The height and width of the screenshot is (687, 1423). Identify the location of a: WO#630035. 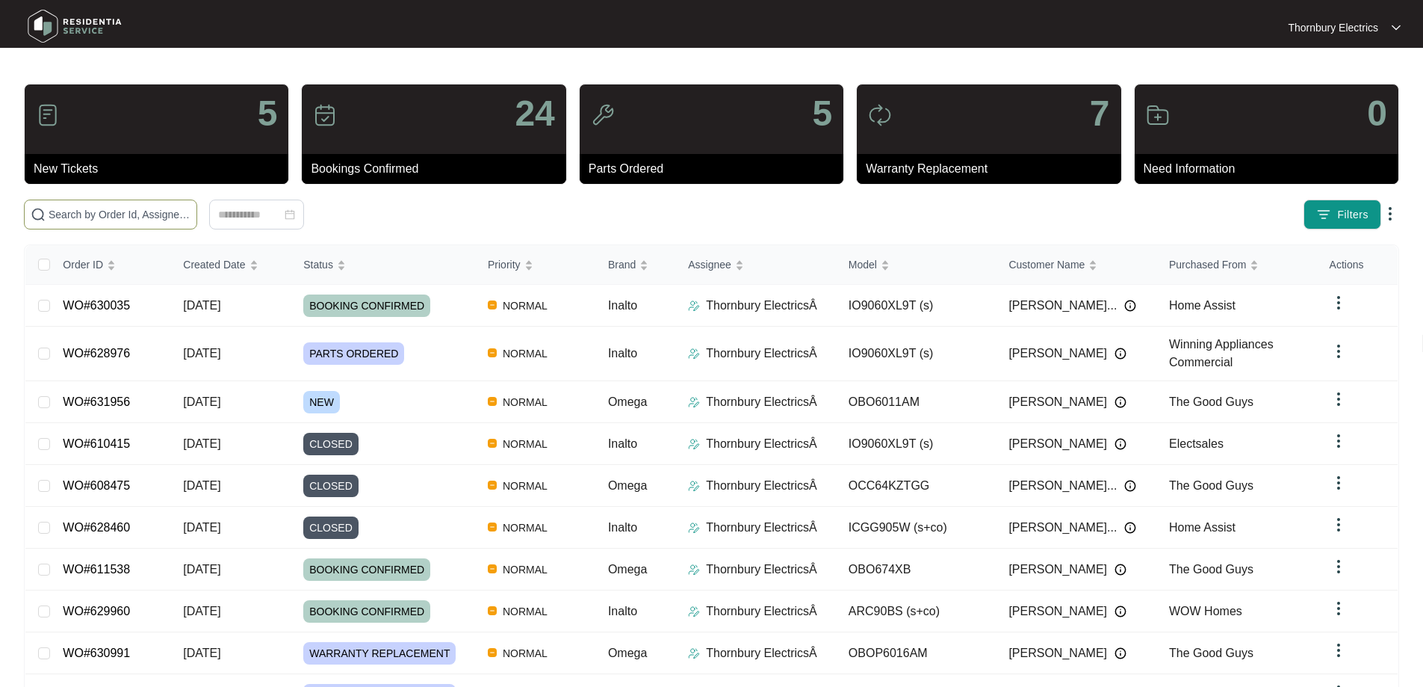
(96, 305).